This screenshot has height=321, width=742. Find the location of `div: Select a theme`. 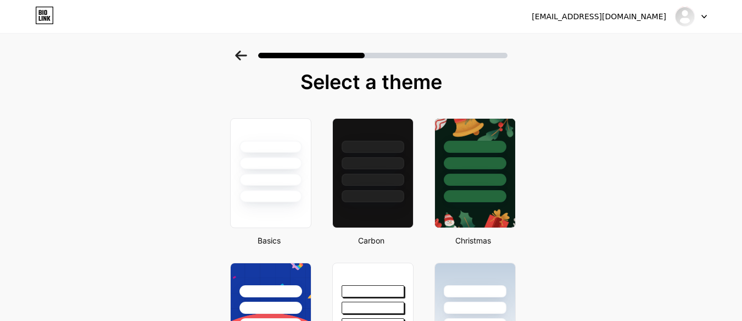

div: Select a theme is located at coordinates (371, 82).